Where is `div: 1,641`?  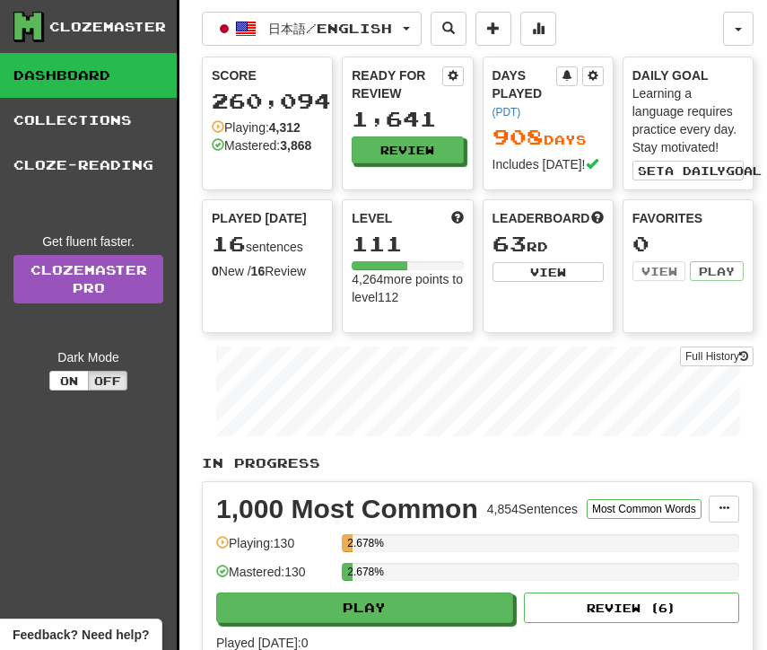
div: 1,641 is located at coordinates (407, 118).